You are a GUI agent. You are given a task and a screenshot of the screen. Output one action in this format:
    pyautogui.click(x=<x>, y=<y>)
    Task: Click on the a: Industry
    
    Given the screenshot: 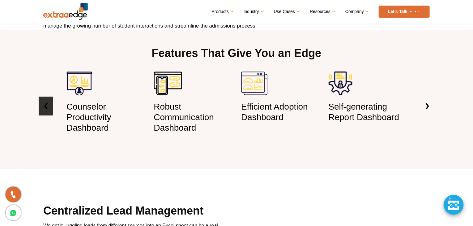 What is the action you would take?
    pyautogui.click(x=253, y=11)
    